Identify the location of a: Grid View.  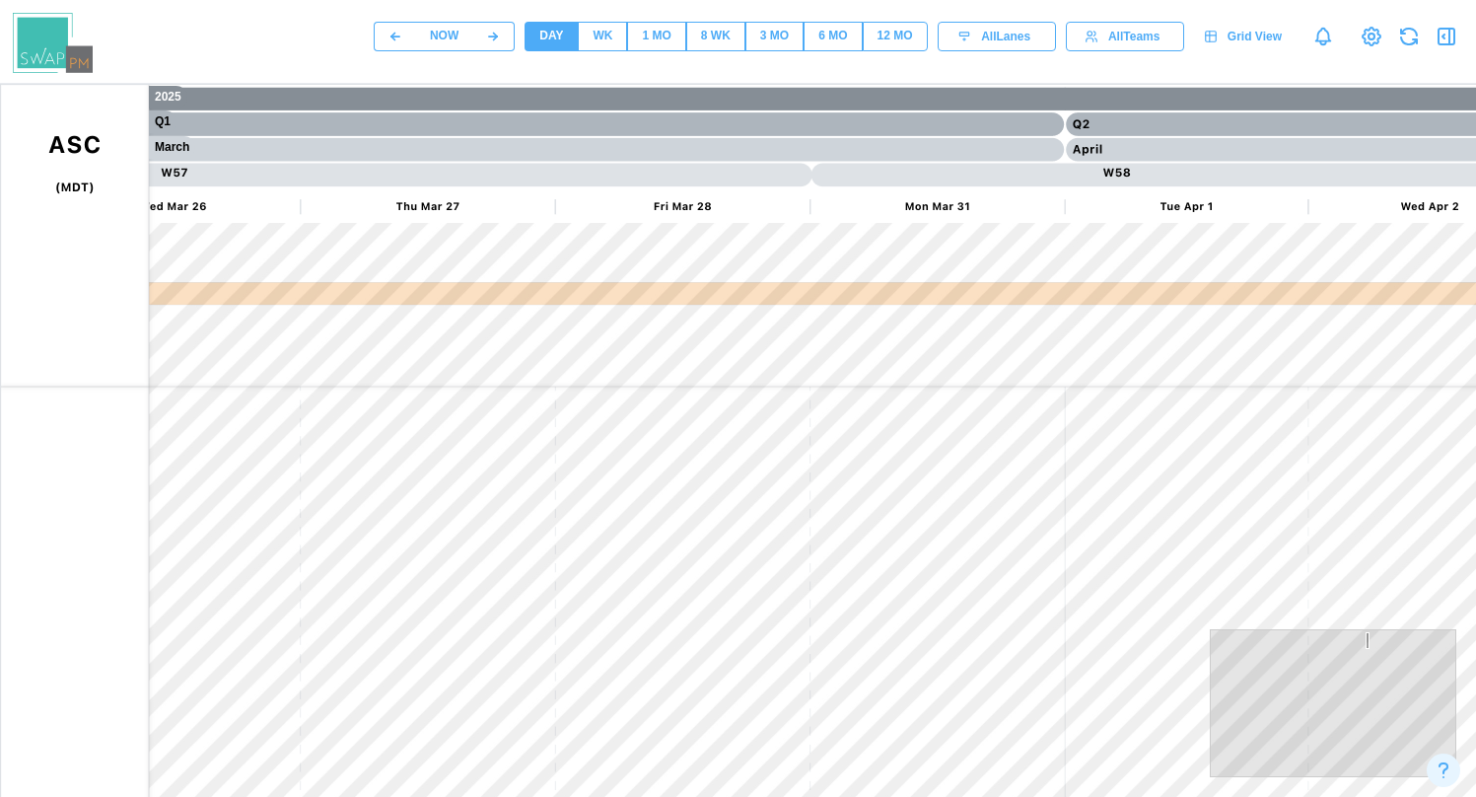
(1245, 36).